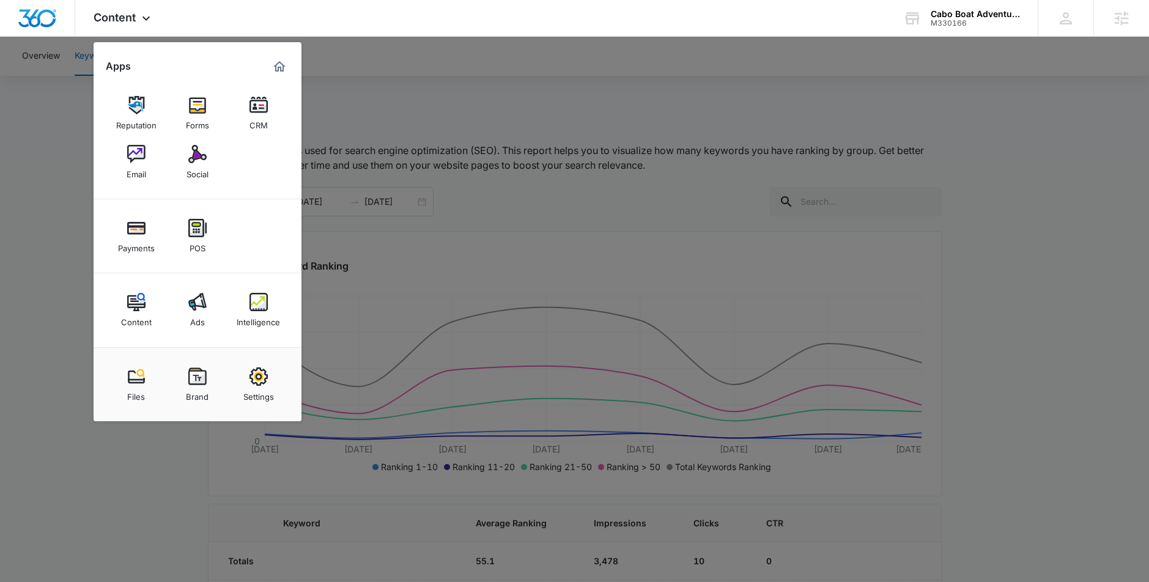 This screenshot has height=582, width=1149. I want to click on a: Social, so click(197, 162).